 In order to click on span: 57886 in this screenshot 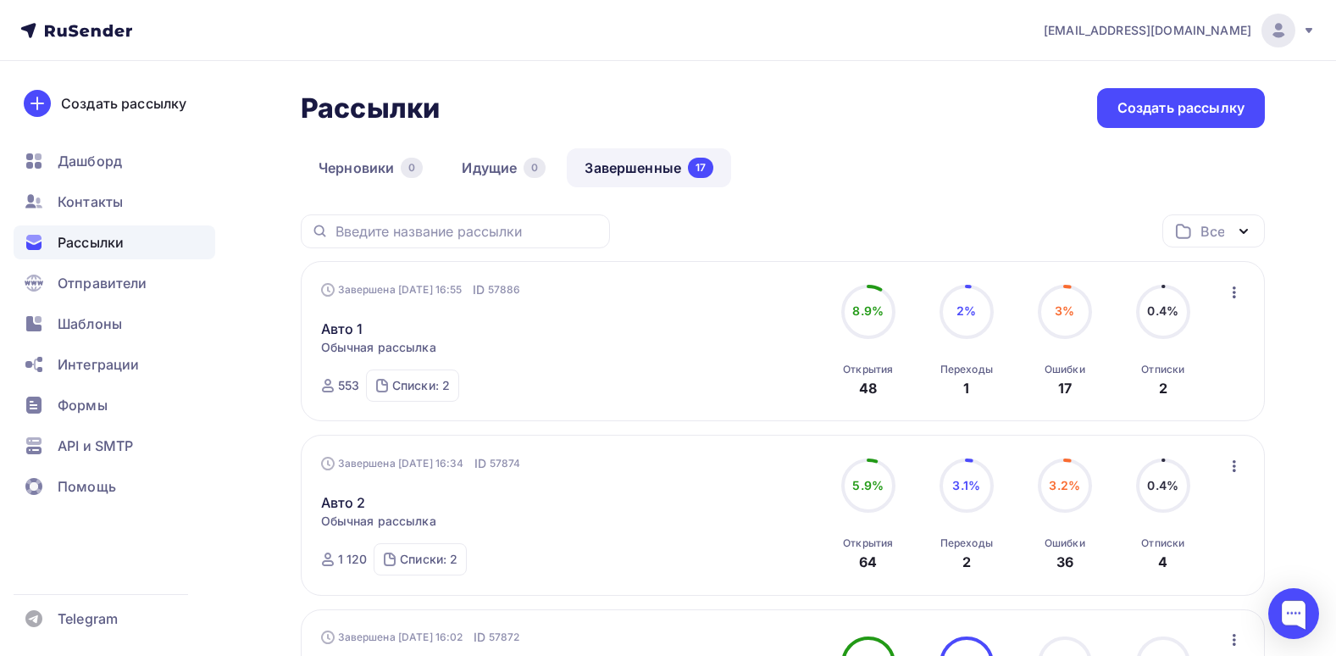, I will do `click(504, 290)`.